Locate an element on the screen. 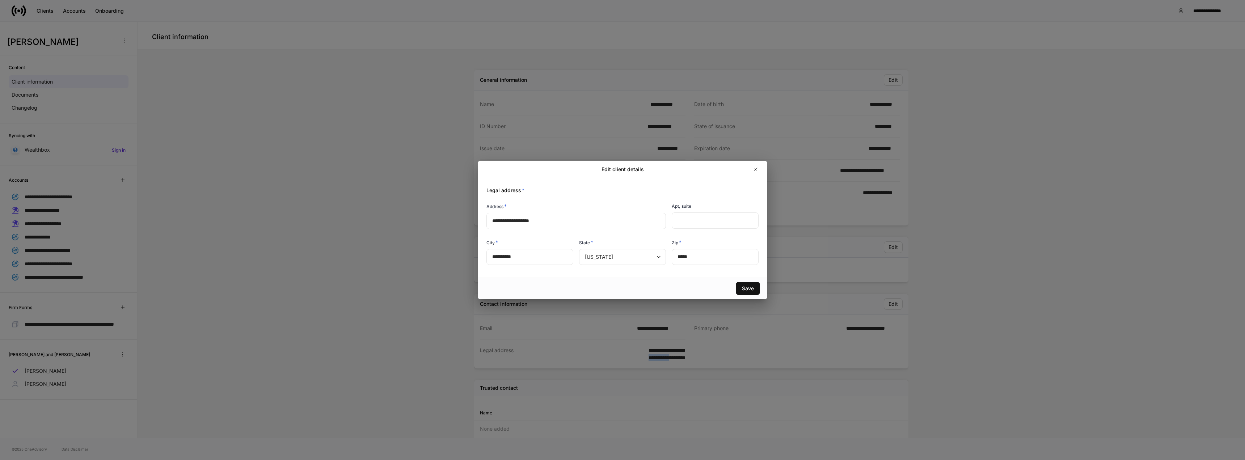 The height and width of the screenshot is (460, 1245). h6: City is located at coordinates (492, 242).